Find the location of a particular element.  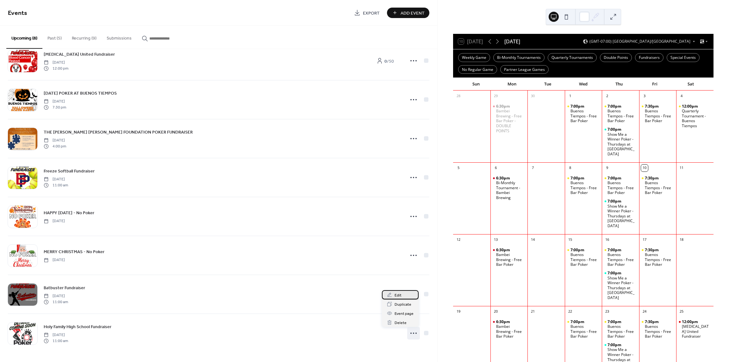

span: 12:00pm is located at coordinates (691, 322).